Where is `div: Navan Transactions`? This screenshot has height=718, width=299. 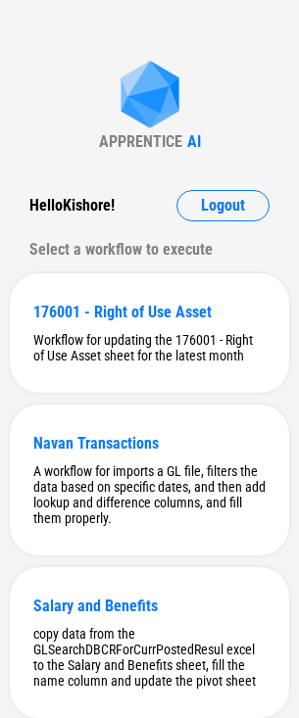 div: Navan Transactions is located at coordinates (149, 443).